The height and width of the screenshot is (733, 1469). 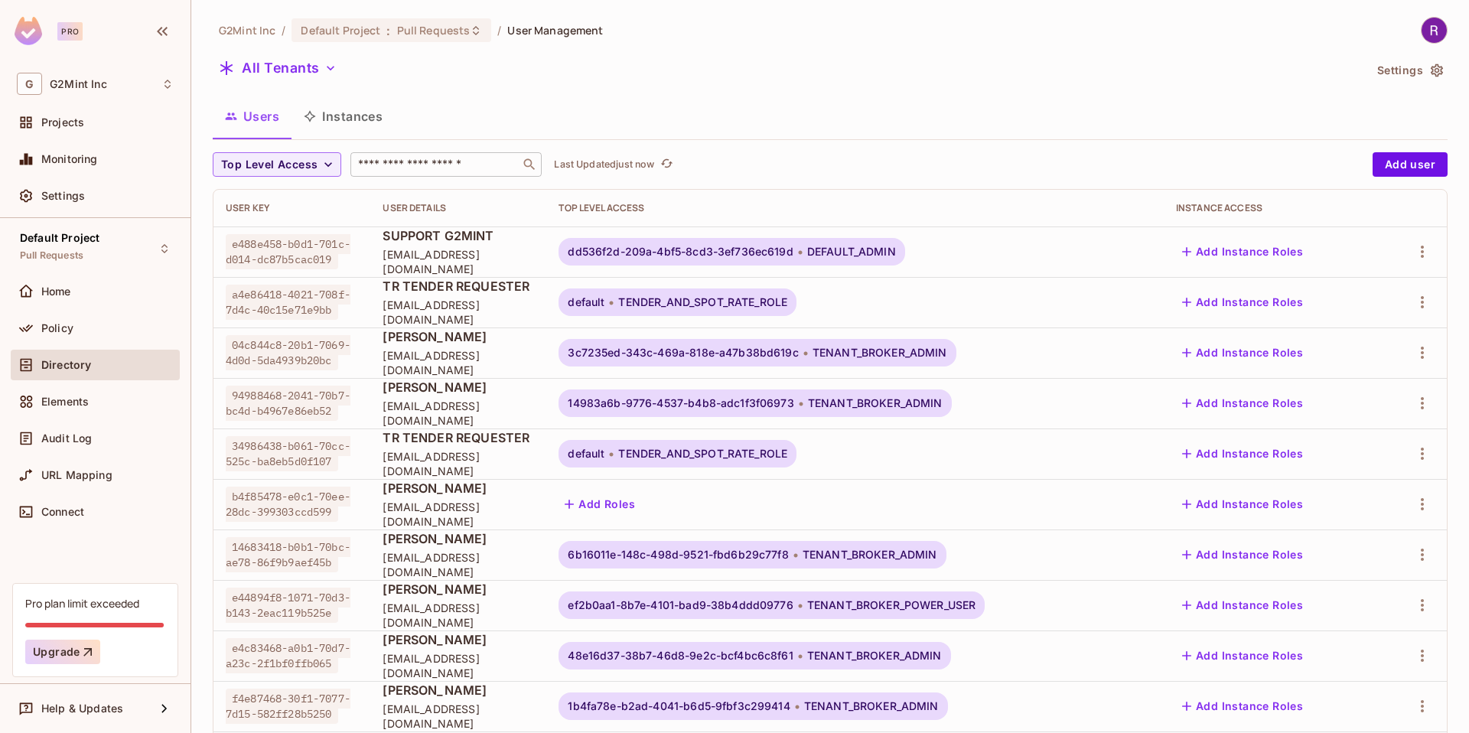 I want to click on span: a4e86418-4021-708f-7d4c-40c15e71e9bb, so click(x=288, y=302).